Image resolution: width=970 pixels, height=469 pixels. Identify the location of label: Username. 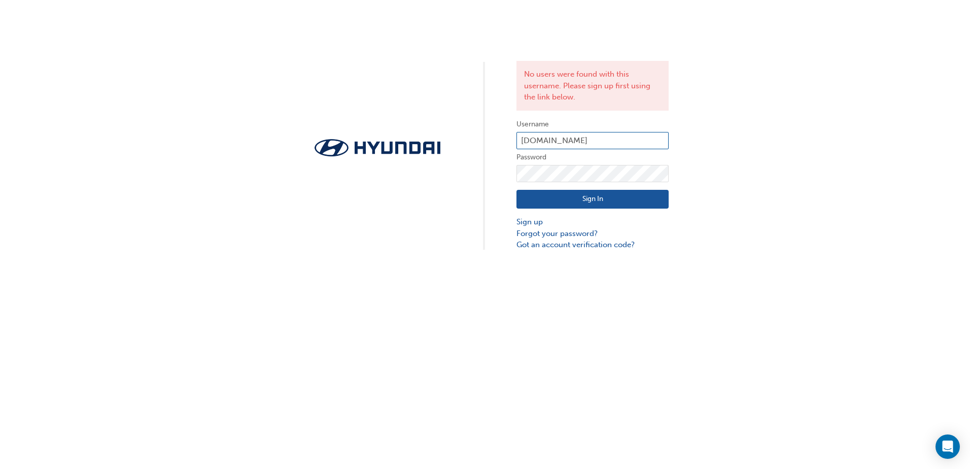
(593, 124).